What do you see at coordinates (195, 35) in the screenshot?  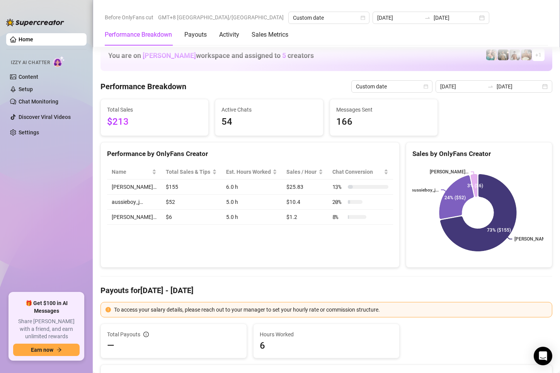 I see `div: Payouts` at bounding box center [195, 35].